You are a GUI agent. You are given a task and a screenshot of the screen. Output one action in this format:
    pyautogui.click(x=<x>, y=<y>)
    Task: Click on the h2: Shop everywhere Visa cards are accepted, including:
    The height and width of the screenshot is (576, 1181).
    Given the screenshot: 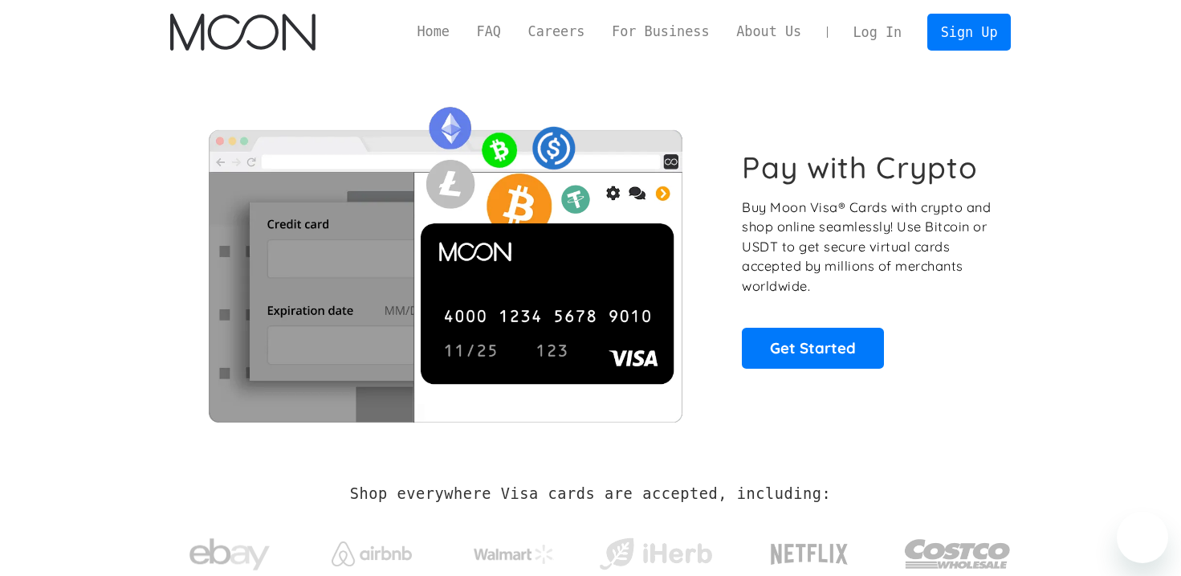 What is the action you would take?
    pyautogui.click(x=590, y=494)
    